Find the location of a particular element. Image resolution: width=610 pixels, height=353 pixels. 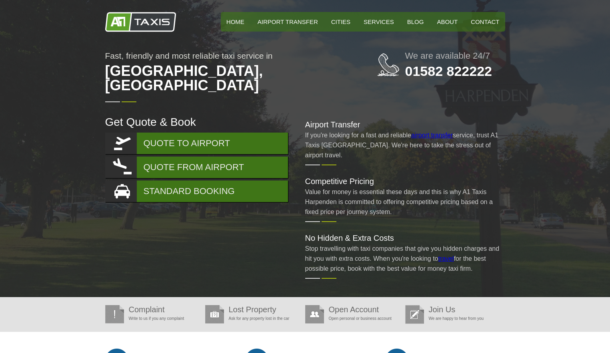

img: Complaint is located at coordinates (114, 315).